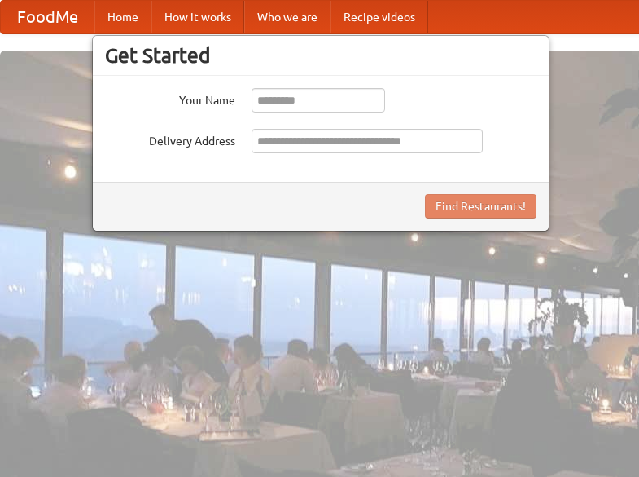 This screenshot has height=477, width=639. Describe the element at coordinates (288, 17) in the screenshot. I see `a: Who we are` at that location.